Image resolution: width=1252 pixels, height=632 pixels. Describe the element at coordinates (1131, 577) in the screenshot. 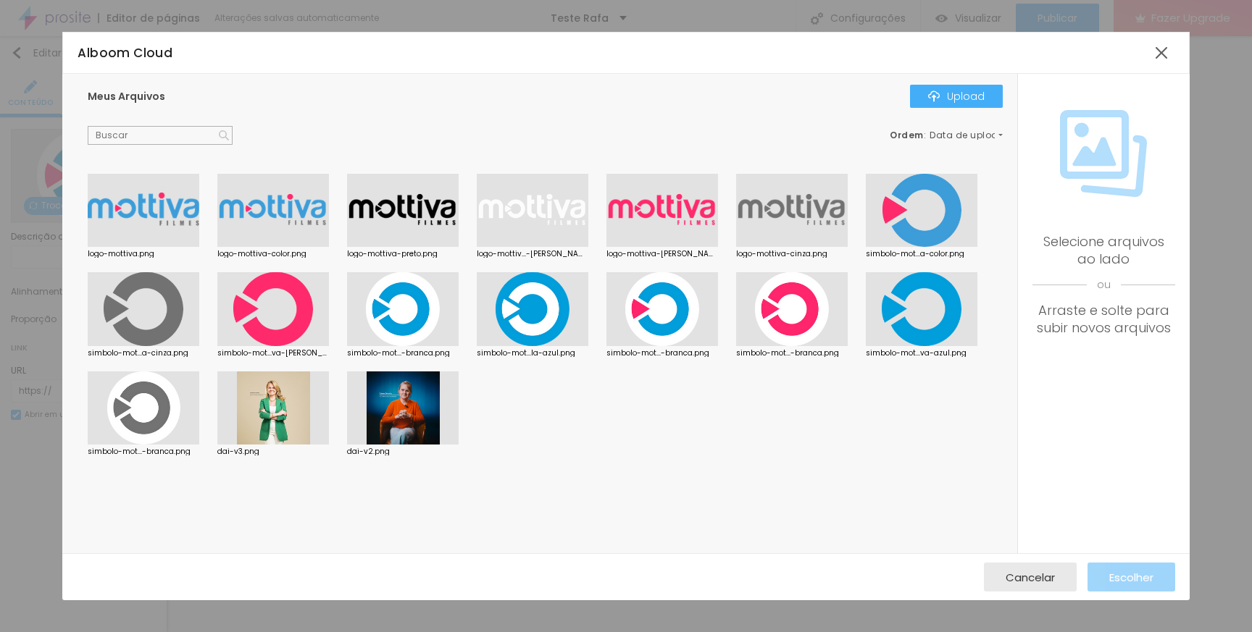

I see `button: Escolher` at that location.